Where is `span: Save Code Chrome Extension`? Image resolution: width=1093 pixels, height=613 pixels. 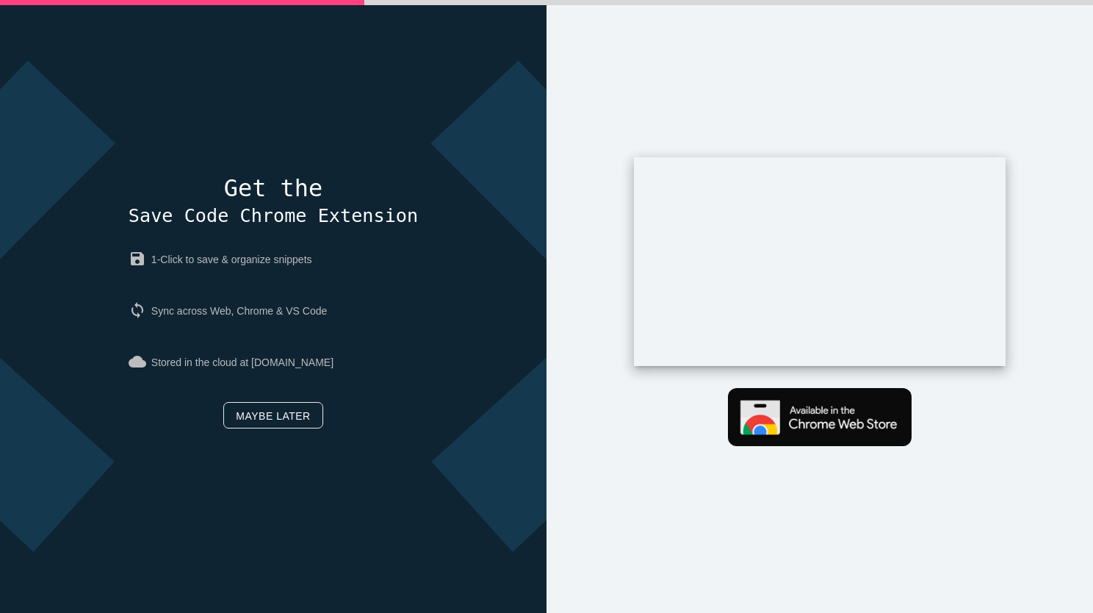 span: Save Code Chrome Extension is located at coordinates (273, 215).